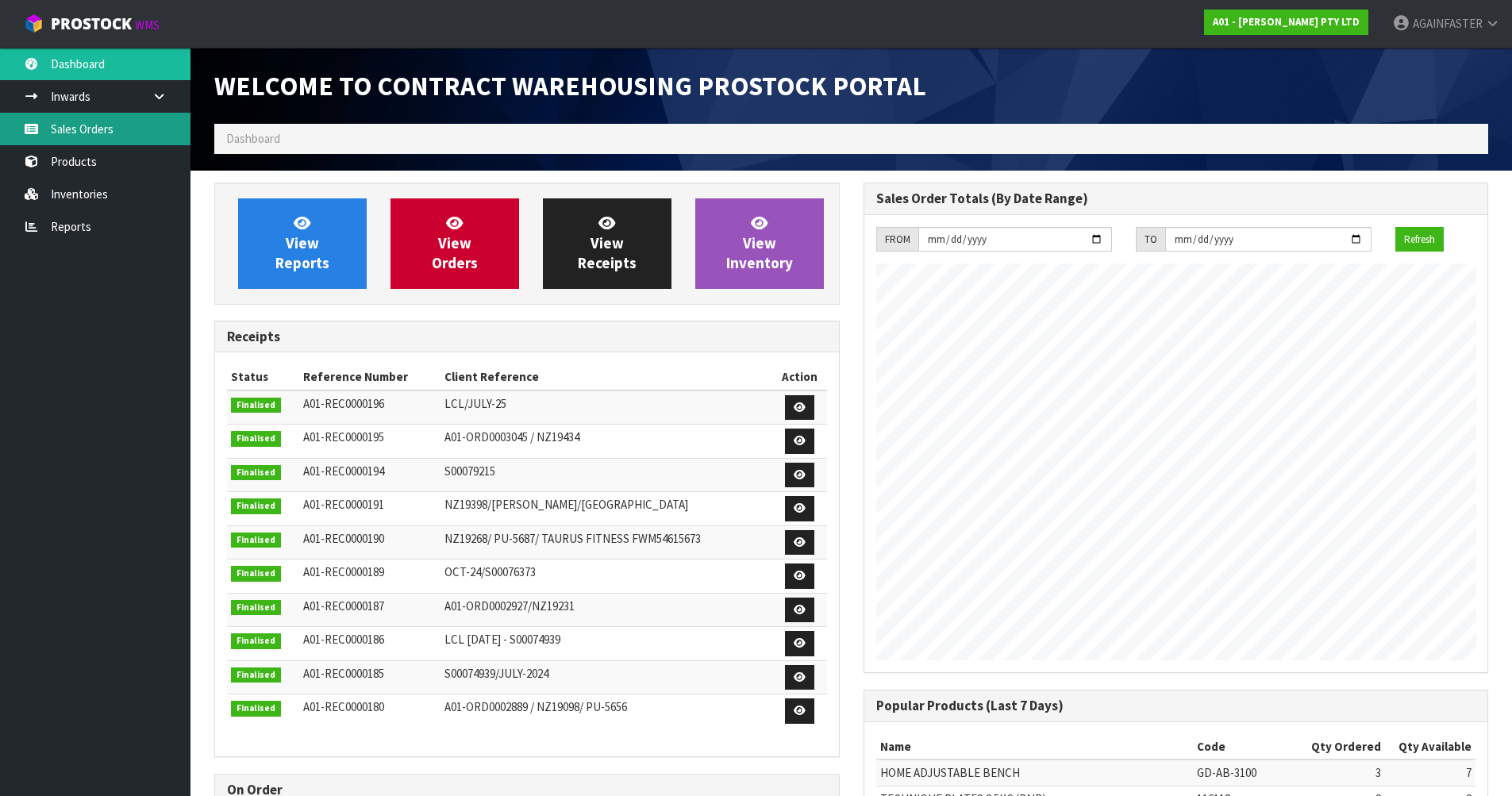 The height and width of the screenshot is (796, 1512). I want to click on th: Qty Available, so click(1431, 747).